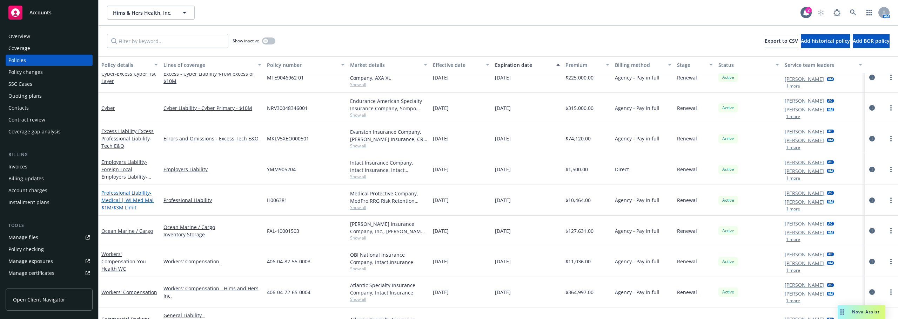 The width and height of the screenshot is (898, 319). I want to click on a: Ocean Marine / Cargo, so click(127, 231).